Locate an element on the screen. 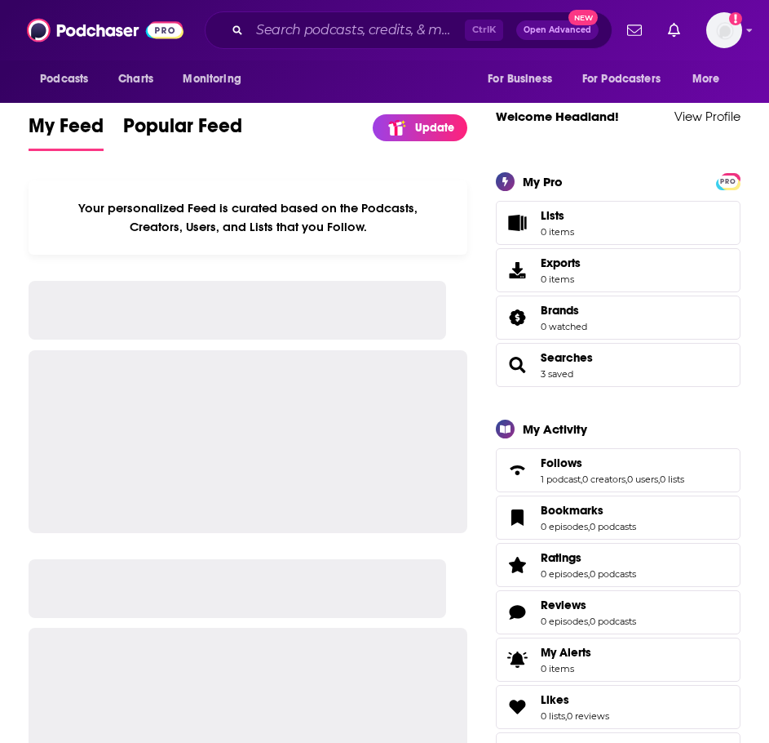 Image resolution: width=769 pixels, height=743 pixels. div: My Activity is located at coordinates (555, 428).